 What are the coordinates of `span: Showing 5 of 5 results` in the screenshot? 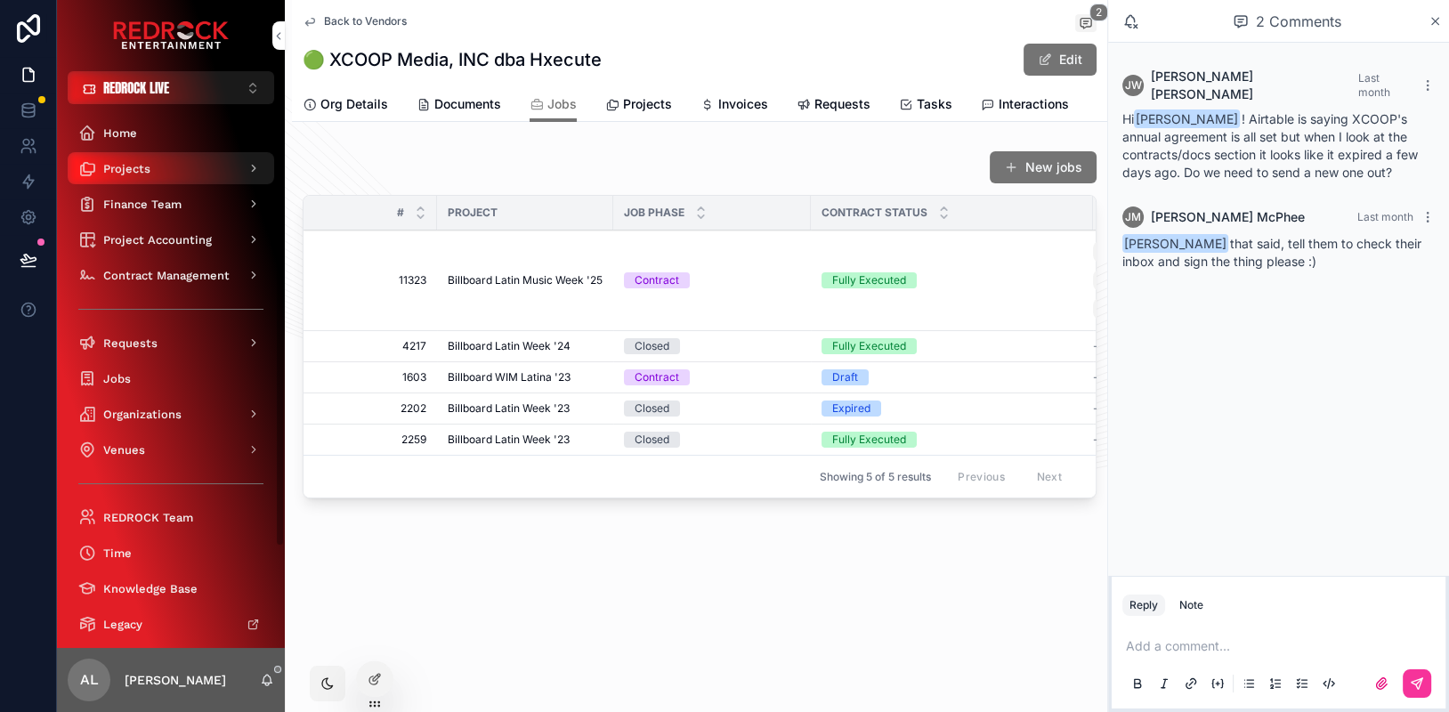 It's located at (875, 477).